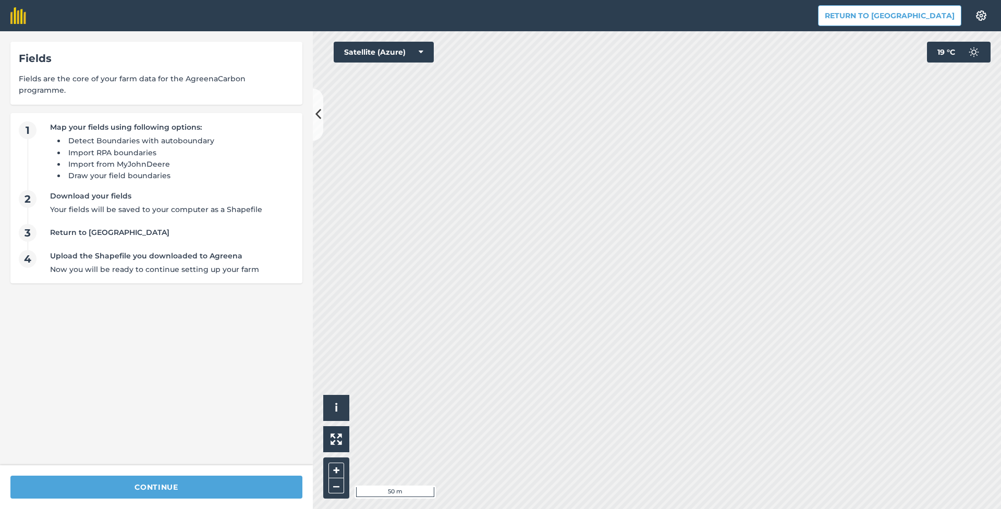  What do you see at coordinates (169, 196) in the screenshot?
I see `div: Download your fields` at bounding box center [169, 196].